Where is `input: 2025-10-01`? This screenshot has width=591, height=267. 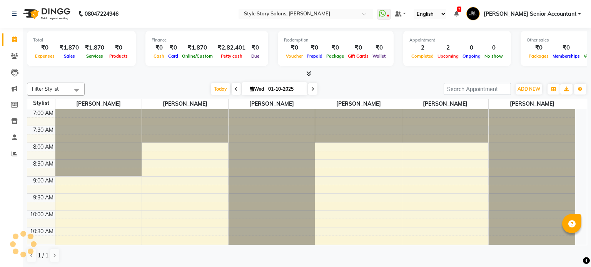 input: 2025-10-01 is located at coordinates (285, 89).